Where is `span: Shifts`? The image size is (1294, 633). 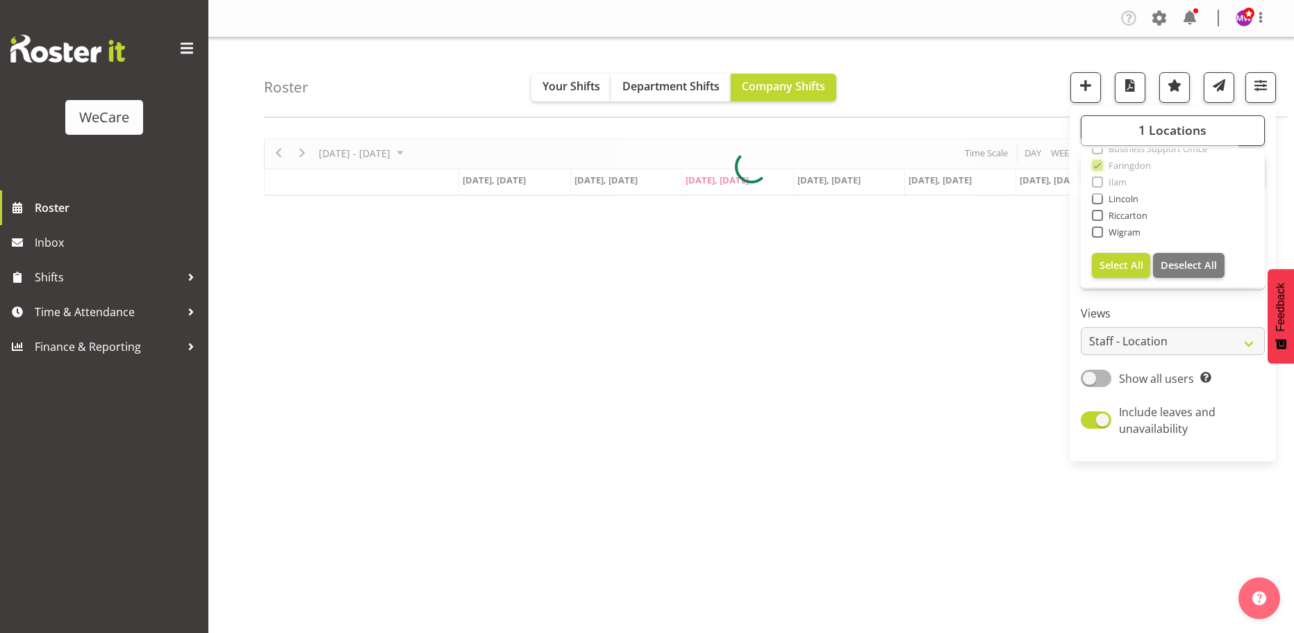 span: Shifts is located at coordinates (108, 277).